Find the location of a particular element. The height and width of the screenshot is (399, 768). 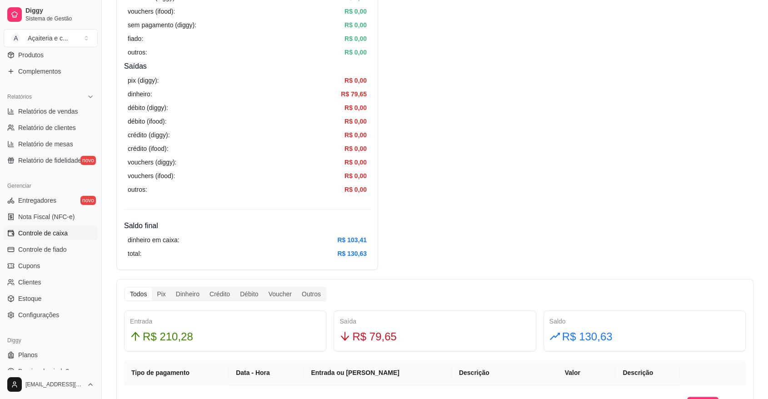

a: Relatório de clientes is located at coordinates (50, 128).